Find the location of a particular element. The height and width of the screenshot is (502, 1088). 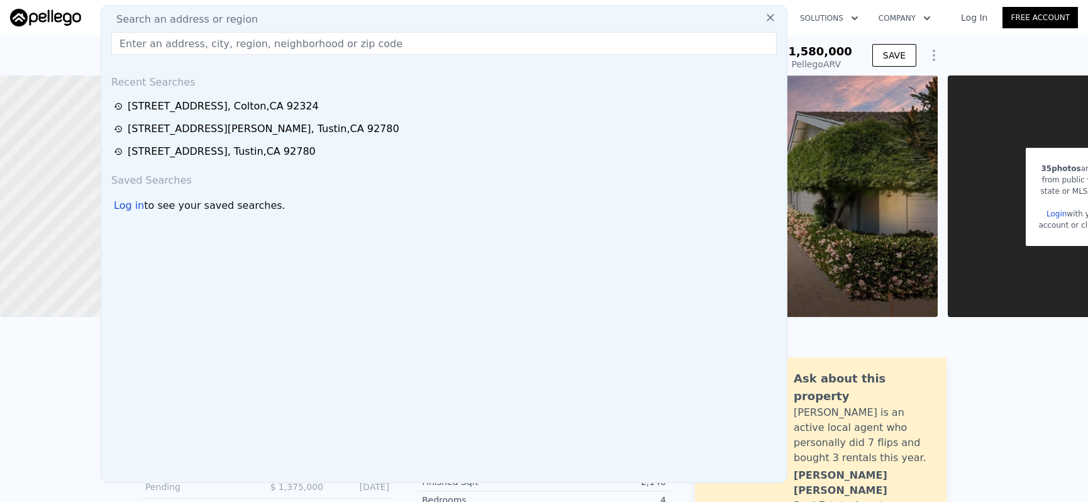

span: to see your saved searches. is located at coordinates (214, 206).